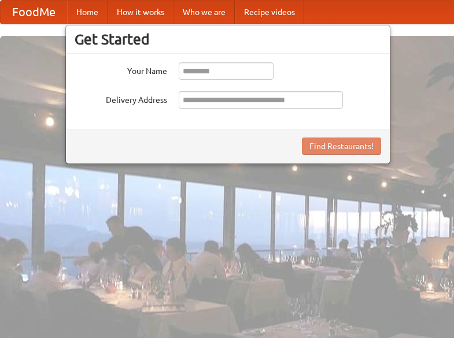 This screenshot has width=454, height=338. I want to click on a: Home, so click(87, 12).